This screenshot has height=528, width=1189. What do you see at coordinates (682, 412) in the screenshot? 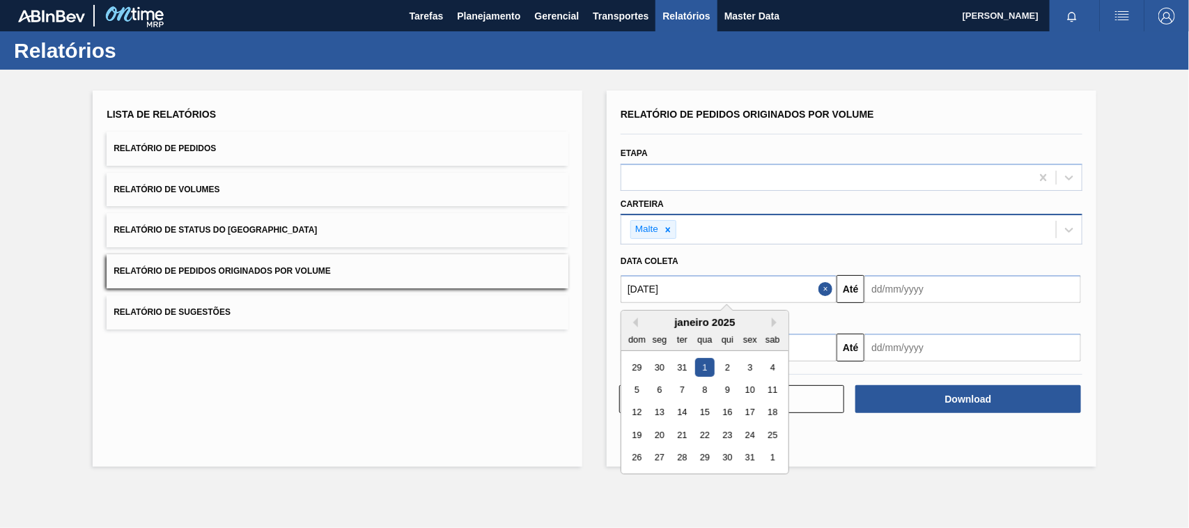
I see `div: Choose terça-feira, 14 de janeiro de 2025` at bounding box center [682, 412].